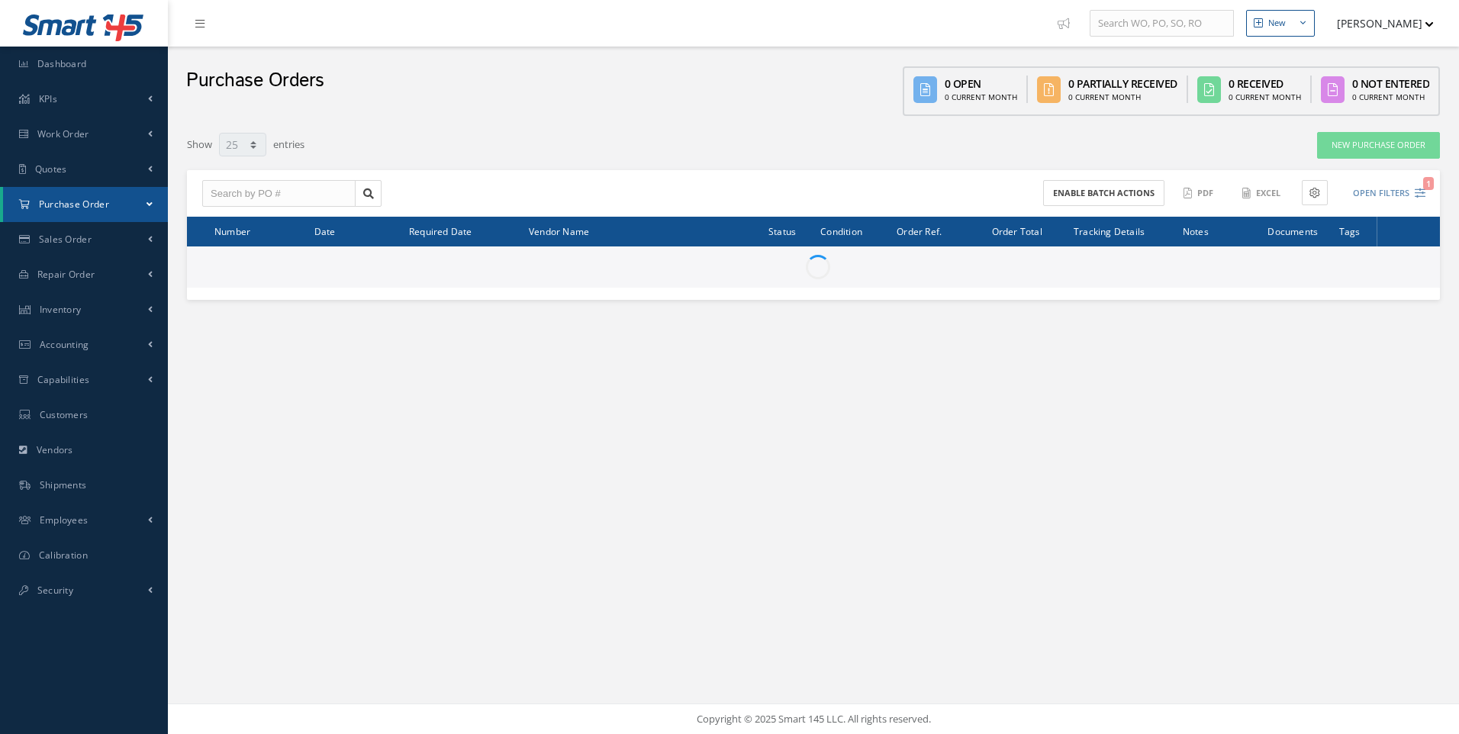 The height and width of the screenshot is (734, 1459). What do you see at coordinates (1277, 23) in the screenshot?
I see `div: New` at bounding box center [1277, 23].